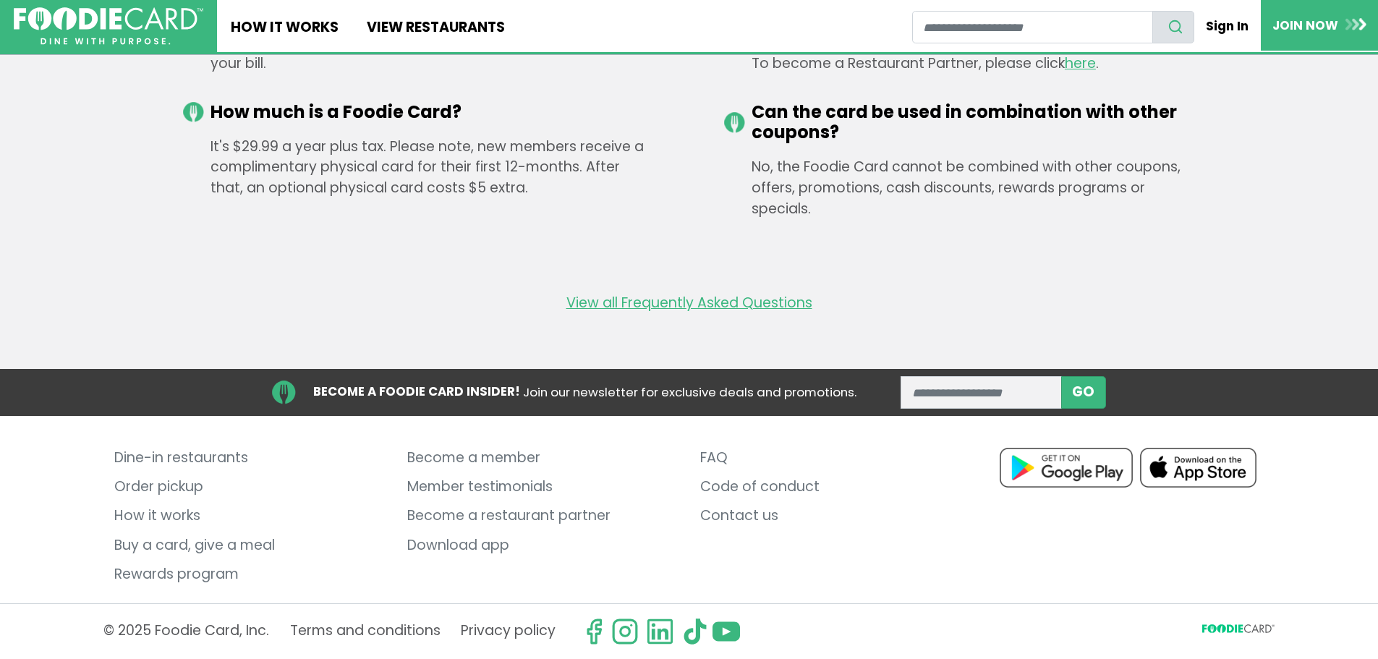 Image resolution: width=1378 pixels, height=659 pixels. What do you see at coordinates (419, 168) in the screenshot?
I see `div: It's $29.99 a year plus tax. Please note, new members receive a complimentary physical card for t...` at bounding box center [419, 168].